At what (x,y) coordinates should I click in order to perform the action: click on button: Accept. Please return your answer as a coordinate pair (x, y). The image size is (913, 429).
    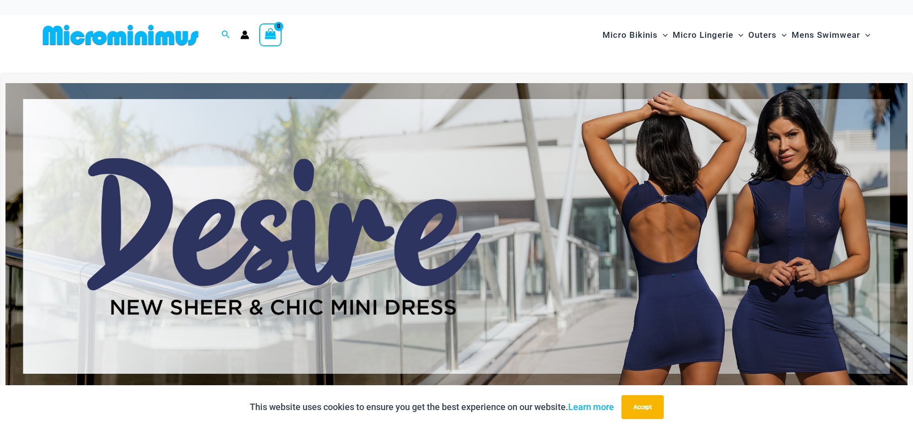
    Looking at the image, I should click on (642, 407).